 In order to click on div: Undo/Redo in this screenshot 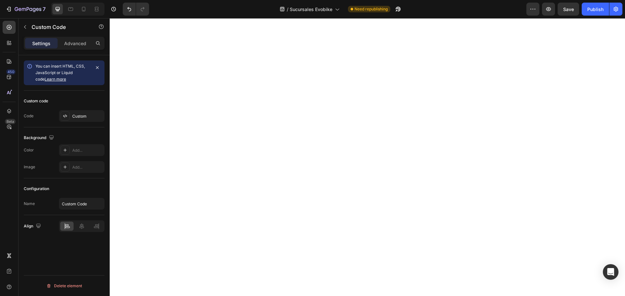, I will do `click(136, 9)`.